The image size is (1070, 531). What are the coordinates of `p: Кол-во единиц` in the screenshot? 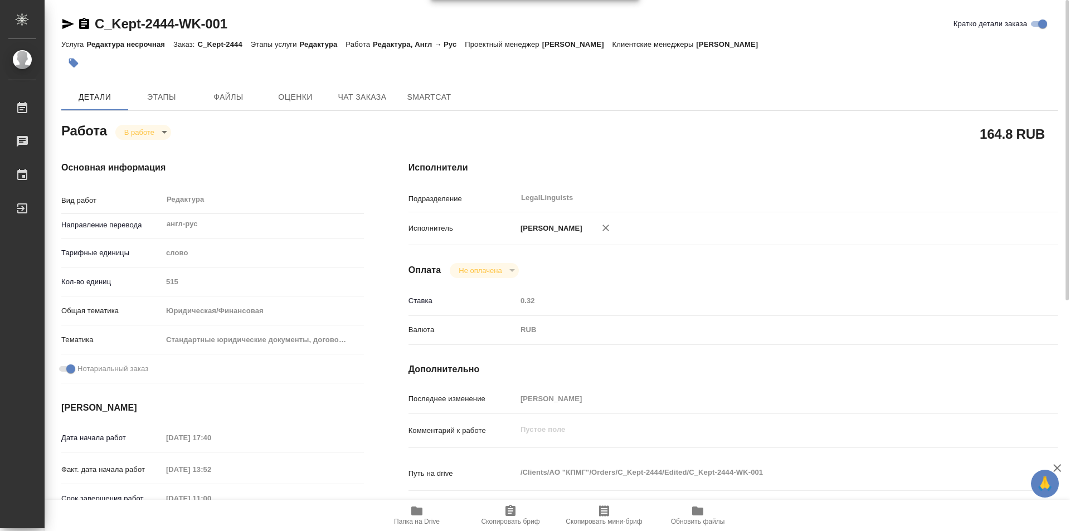 It's located at (111, 282).